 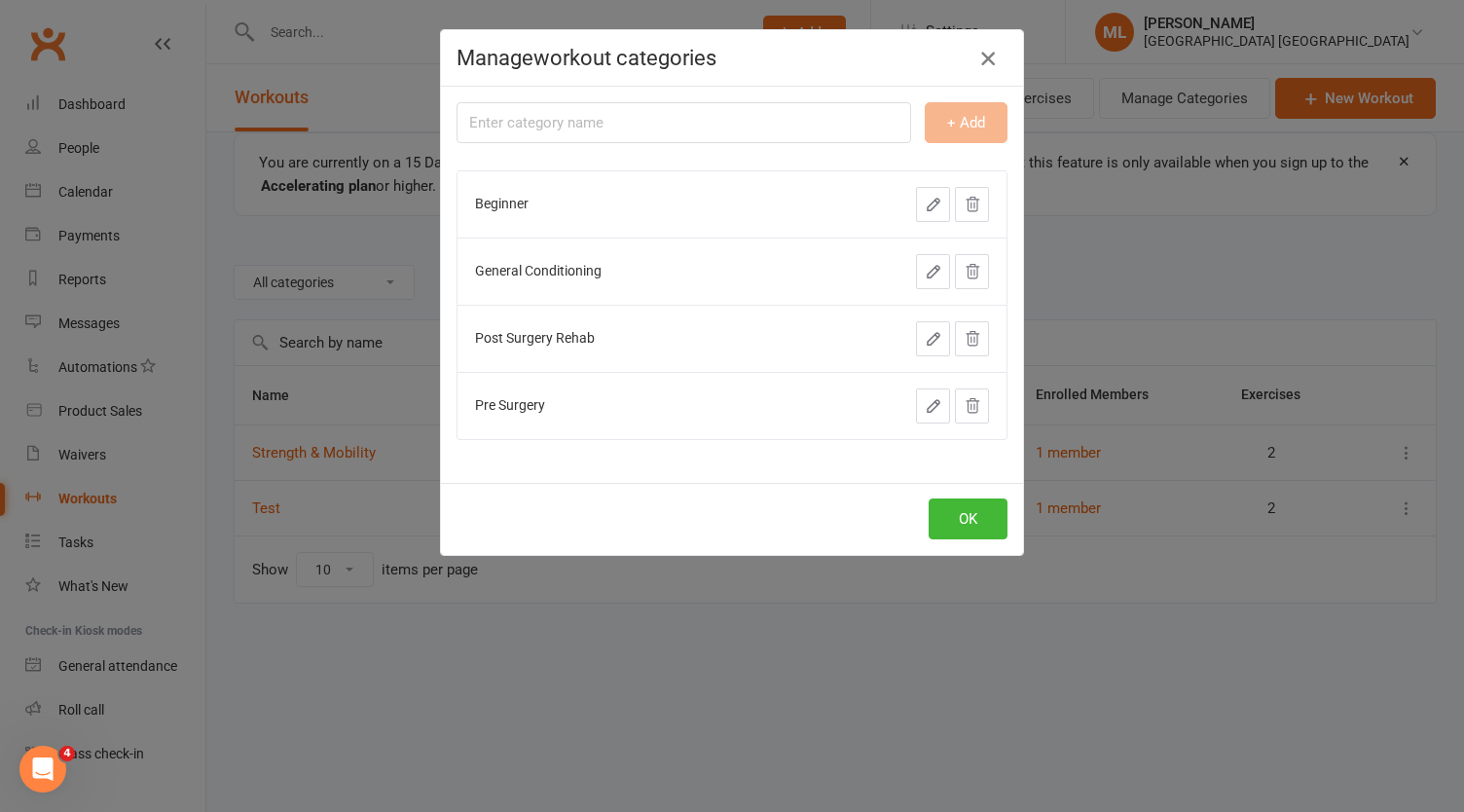 What do you see at coordinates (968, 519) in the screenshot?
I see `button: OK` at bounding box center [968, 519].